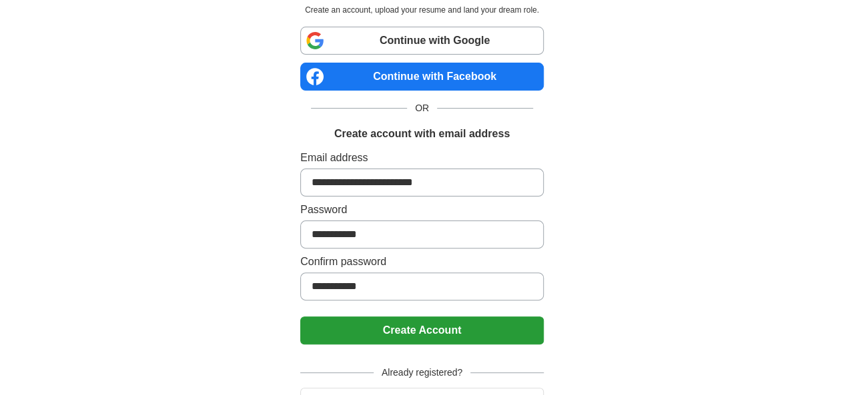 The image size is (844, 395). Describe the element at coordinates (421, 77) in the screenshot. I see `a: Continue with Facebook` at that location.